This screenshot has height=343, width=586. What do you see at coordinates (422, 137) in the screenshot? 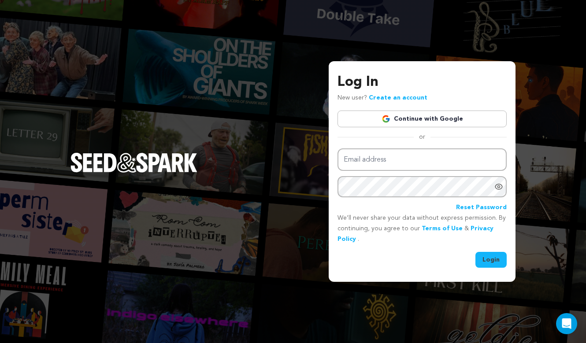
I see `span: or` at bounding box center [422, 137].